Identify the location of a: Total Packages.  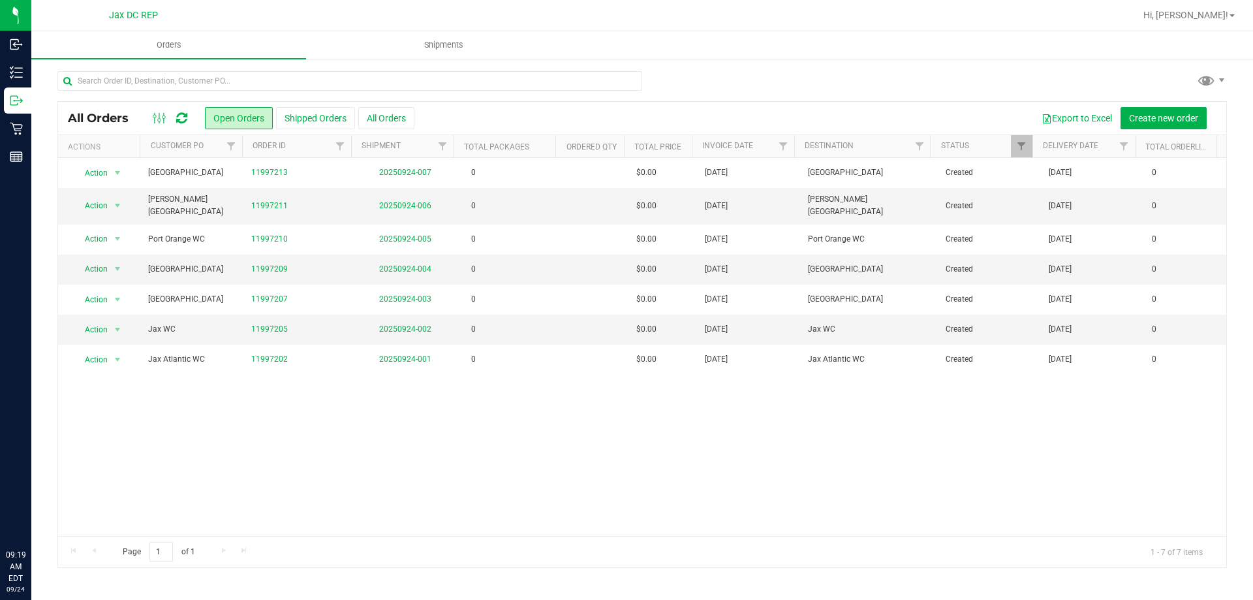
(497, 147).